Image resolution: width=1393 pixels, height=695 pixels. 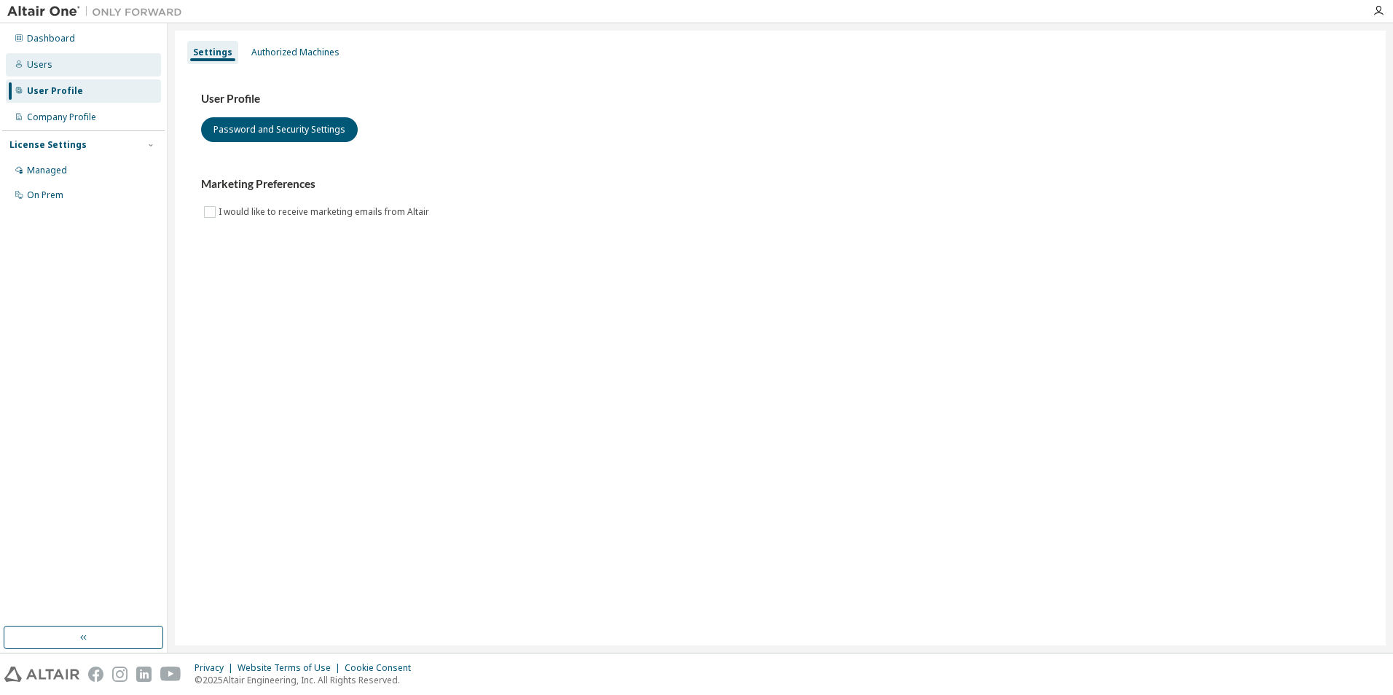 What do you see at coordinates (307, 680) in the screenshot?
I see `p: © 2025 Altair Engineering, Inc. All Rights Reserved.` at bounding box center [307, 680].